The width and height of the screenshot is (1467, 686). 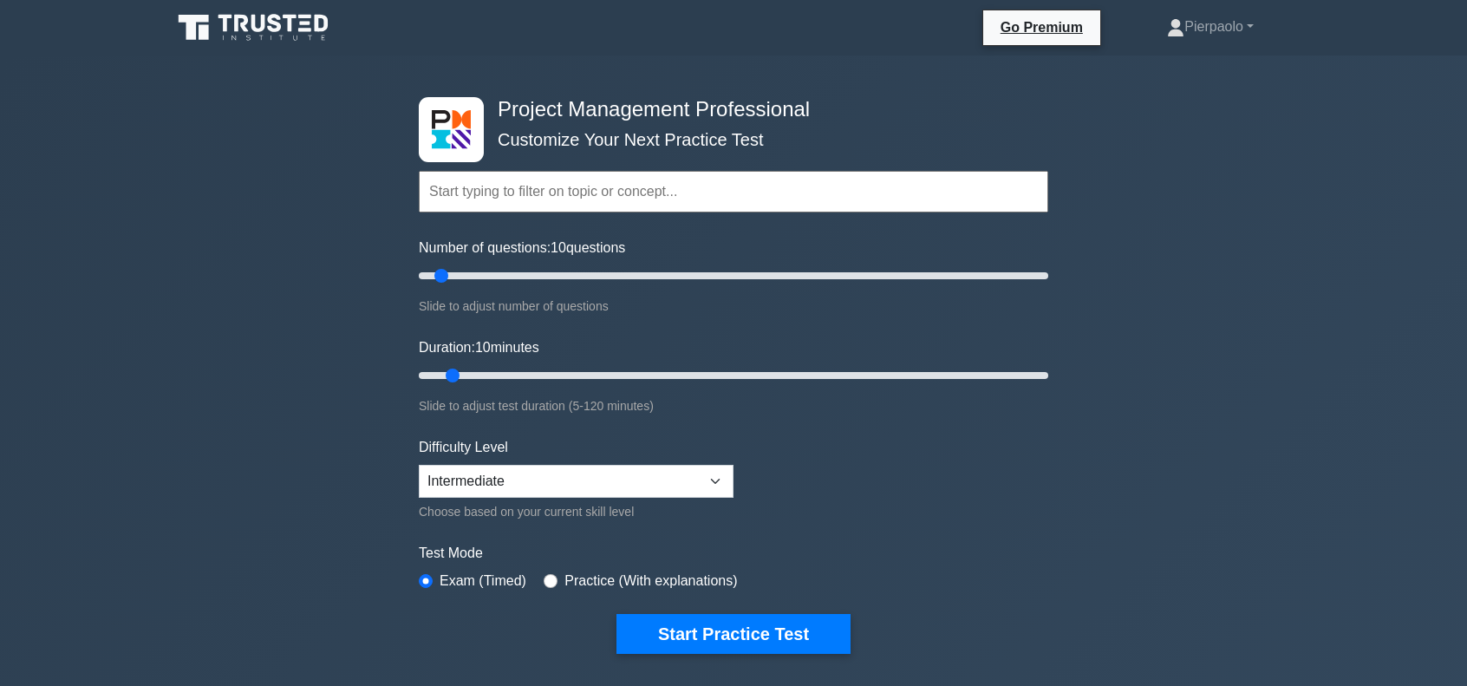 What do you see at coordinates (734, 406) in the screenshot?
I see `div: Slide to adjust test duration (5-120 minutes)` at bounding box center [734, 406].